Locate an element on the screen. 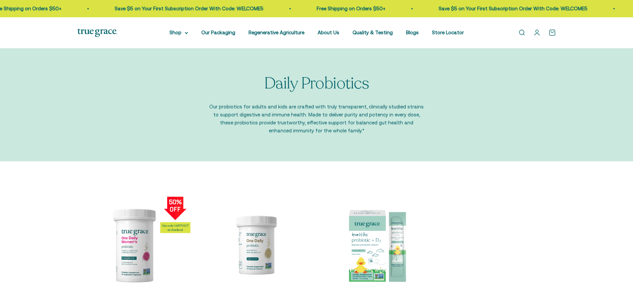  a: Regenerative Agriculture is located at coordinates (276, 32).